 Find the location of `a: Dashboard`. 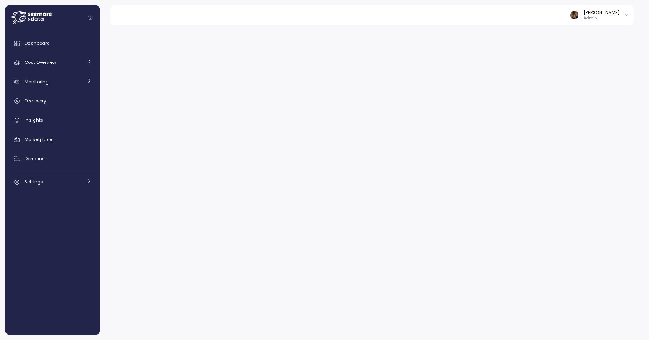

a: Dashboard is located at coordinates (53, 43).